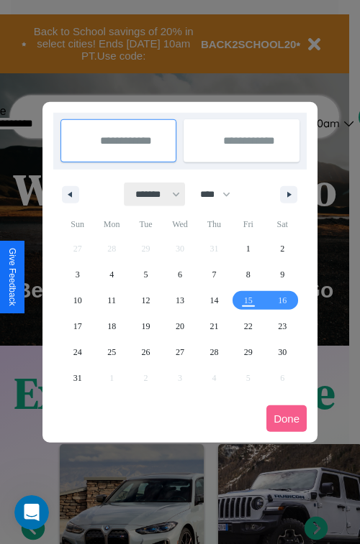 This screenshot has height=544, width=360. Describe the element at coordinates (214, 224) in the screenshot. I see `span: Thu` at that location.